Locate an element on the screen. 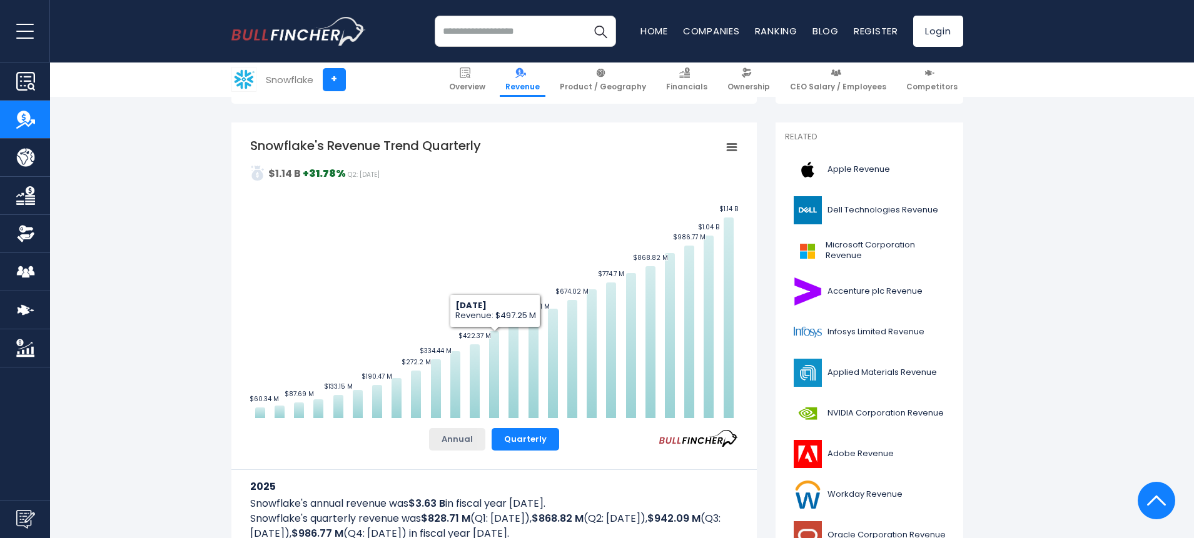 The image size is (1194, 538). img: bullfincher logo is located at coordinates (298, 31).